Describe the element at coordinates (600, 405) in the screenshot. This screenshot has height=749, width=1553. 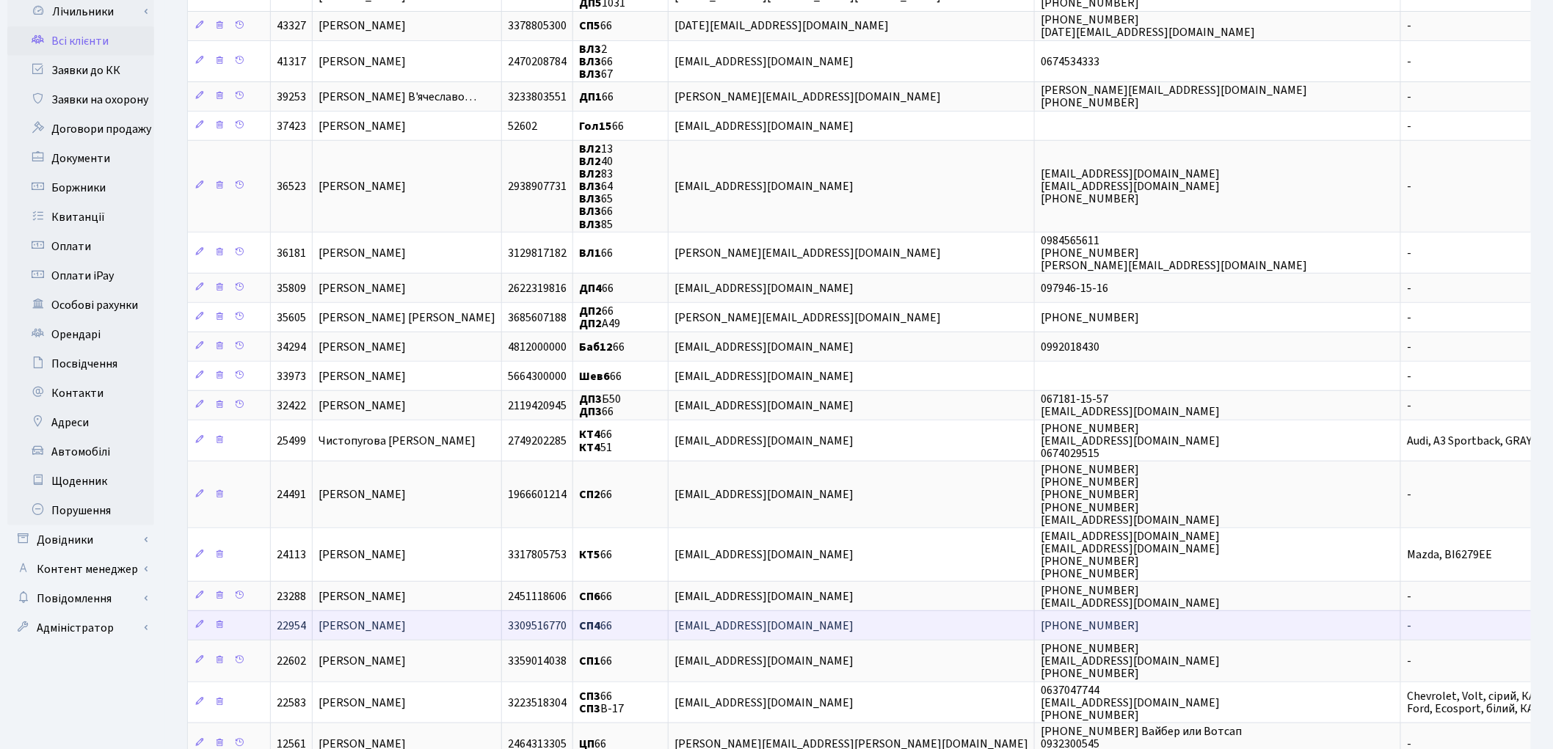
I see `span: Б50 66` at that location.